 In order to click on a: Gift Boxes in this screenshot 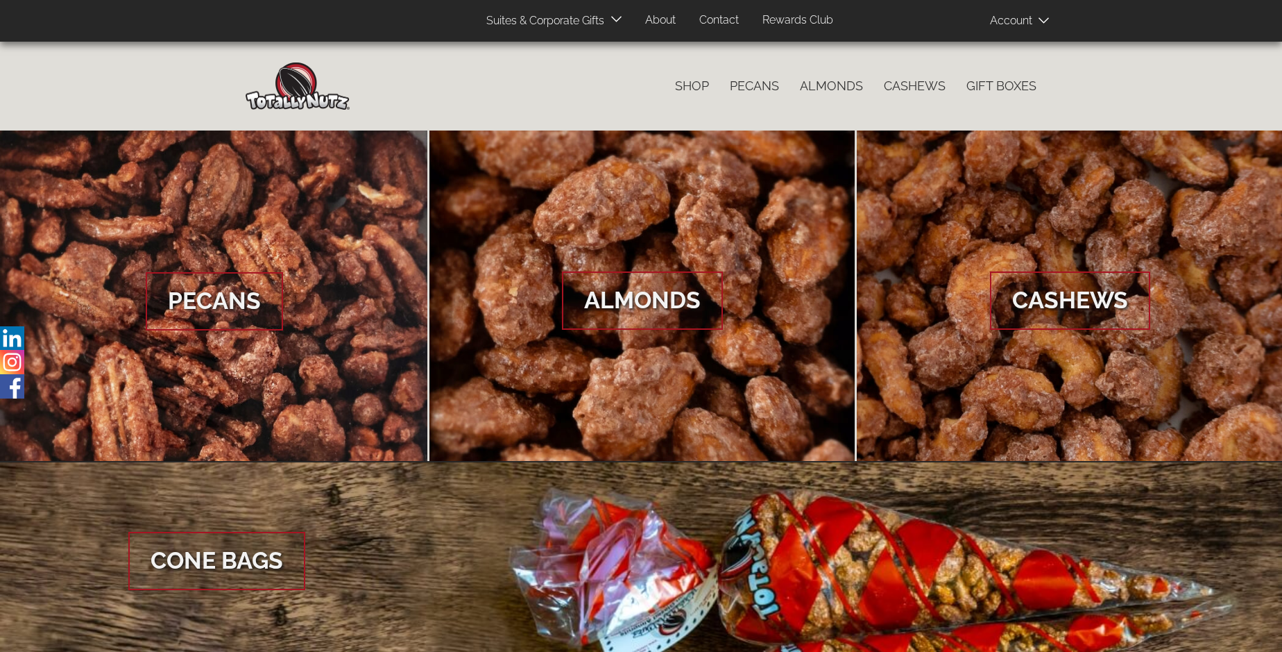, I will do `click(1001, 86)`.